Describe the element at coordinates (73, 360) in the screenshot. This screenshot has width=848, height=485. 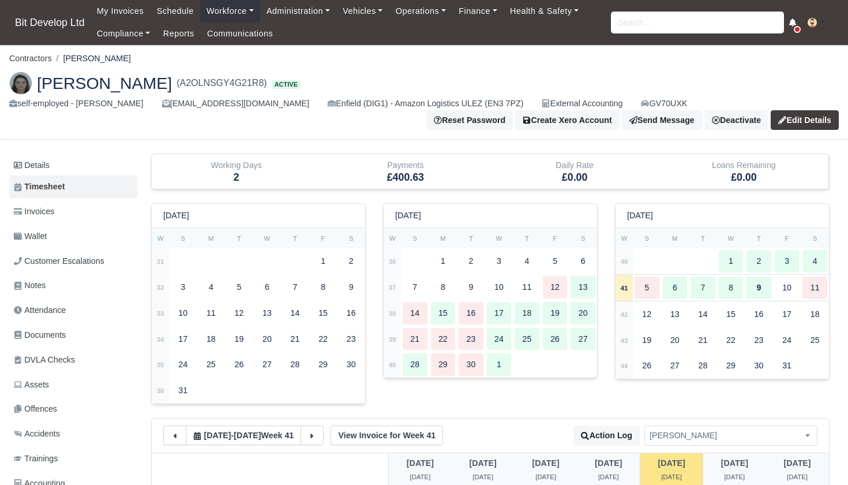
I see `a: DVLA Checks` at that location.